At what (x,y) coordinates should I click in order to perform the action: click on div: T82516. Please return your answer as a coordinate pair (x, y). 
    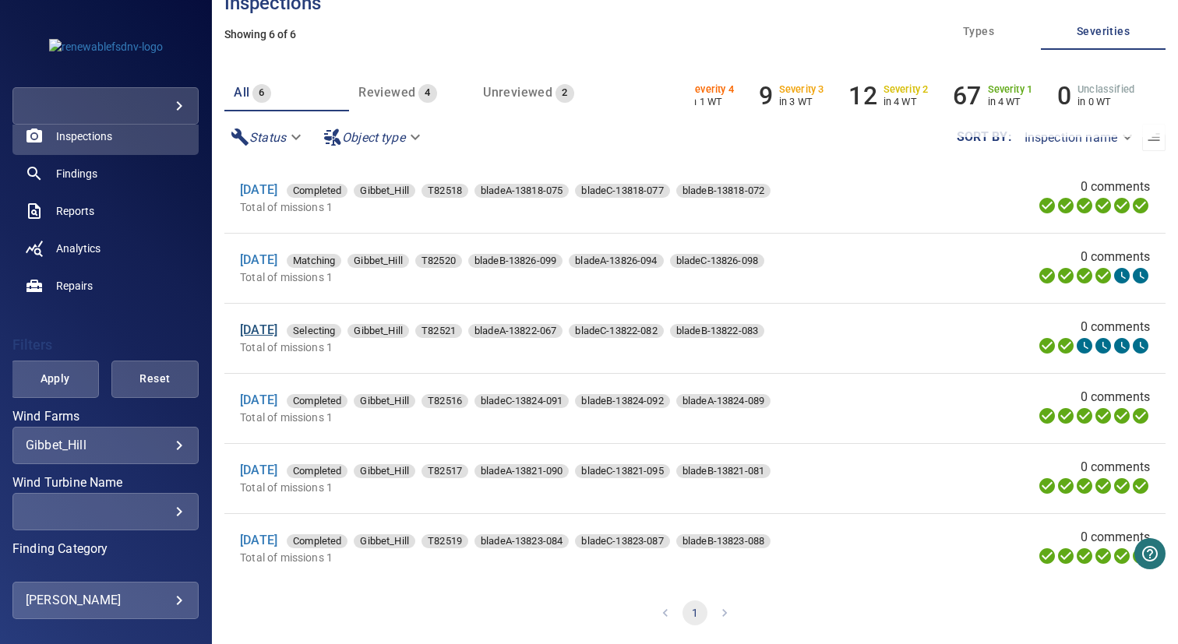
    Looking at the image, I should click on (445, 401).